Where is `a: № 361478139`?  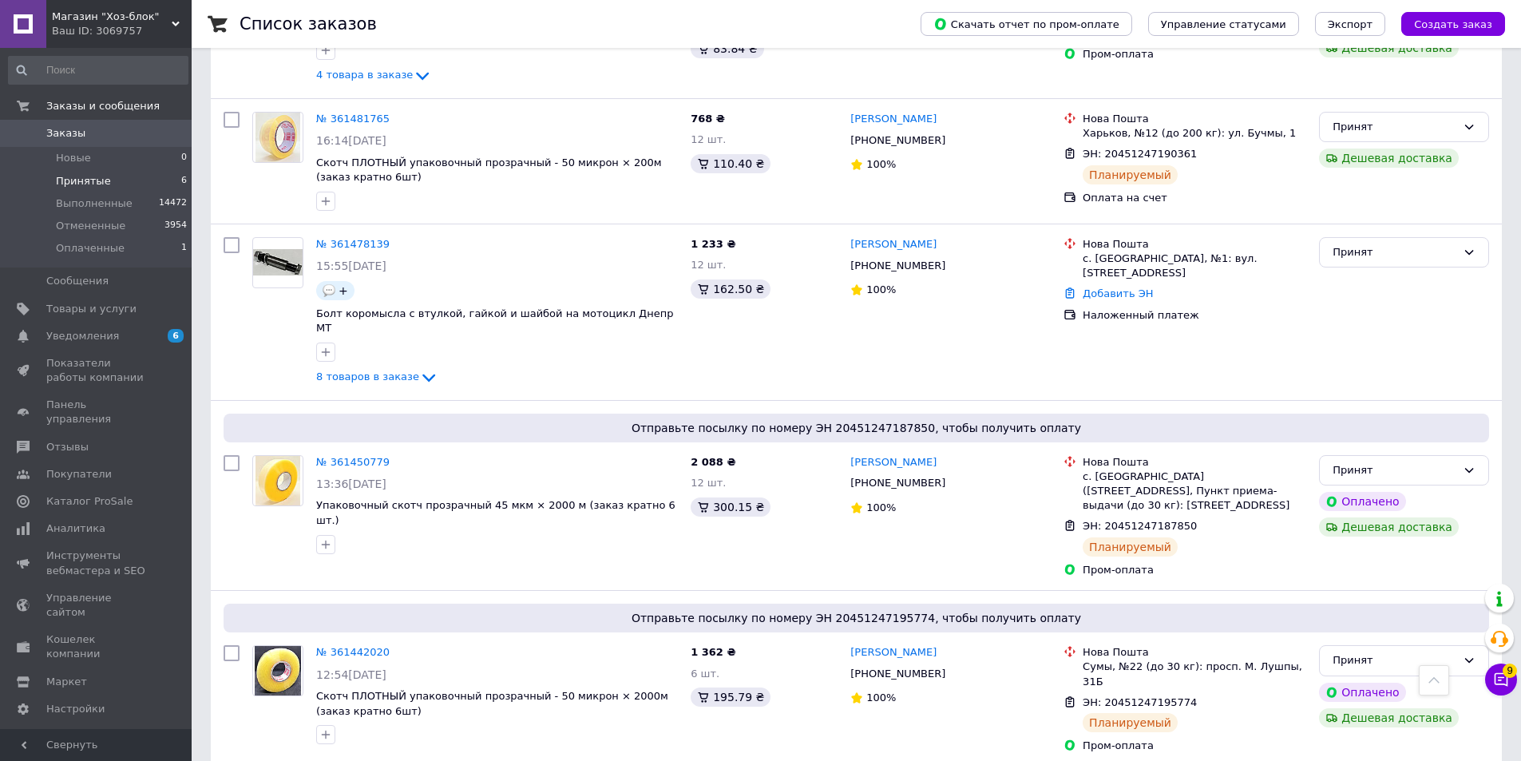
a: № 361478139 is located at coordinates (353, 243).